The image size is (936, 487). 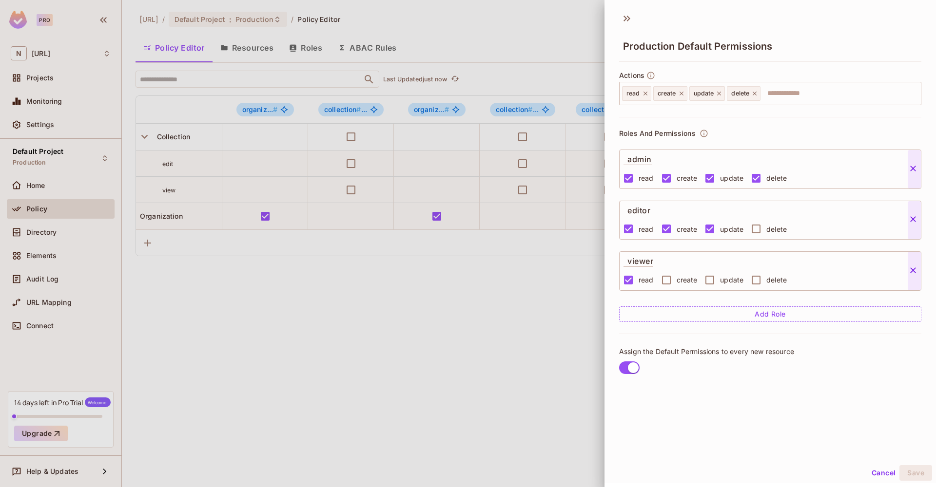 What do you see at coordinates (915, 473) in the screenshot?
I see `button: Save` at bounding box center [915, 473].